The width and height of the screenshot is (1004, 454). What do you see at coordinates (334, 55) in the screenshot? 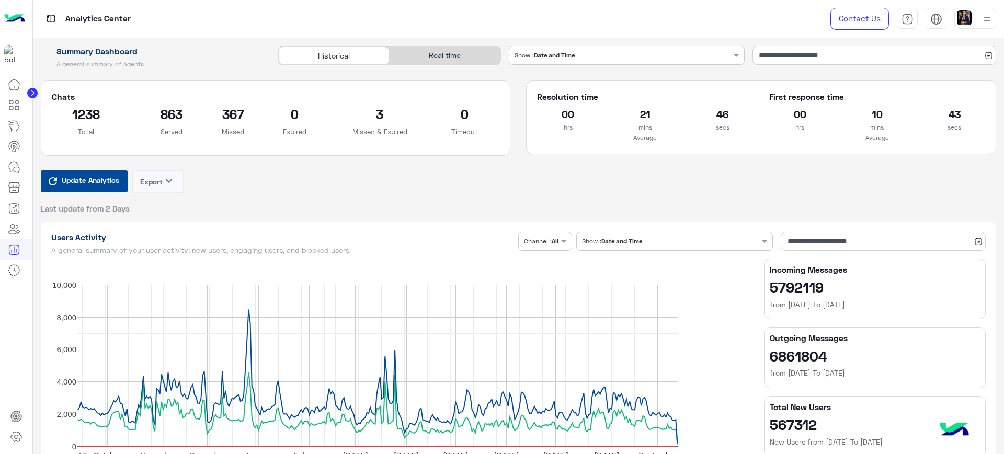
I see `div: Historical` at bounding box center [334, 55].